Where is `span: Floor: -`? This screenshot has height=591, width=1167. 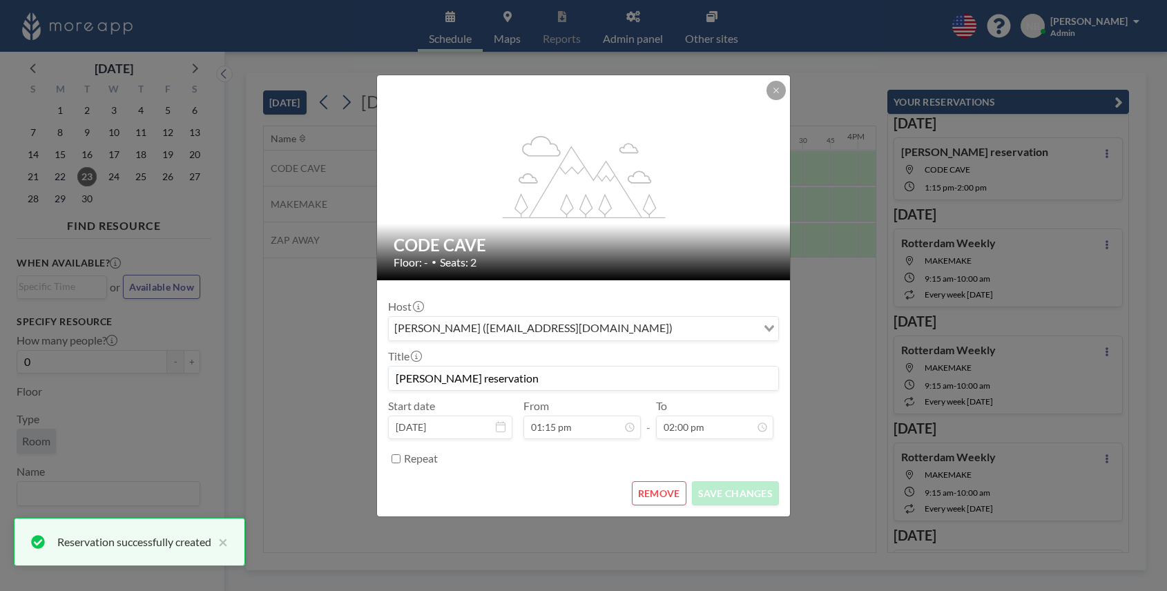 span: Floor: - is located at coordinates (411, 262).